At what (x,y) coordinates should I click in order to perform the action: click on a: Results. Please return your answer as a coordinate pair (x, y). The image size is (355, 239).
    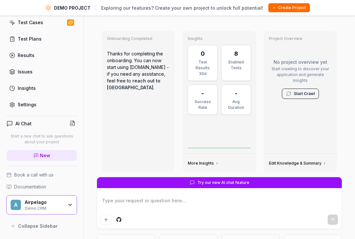
    Looking at the image, I should click on (42, 55).